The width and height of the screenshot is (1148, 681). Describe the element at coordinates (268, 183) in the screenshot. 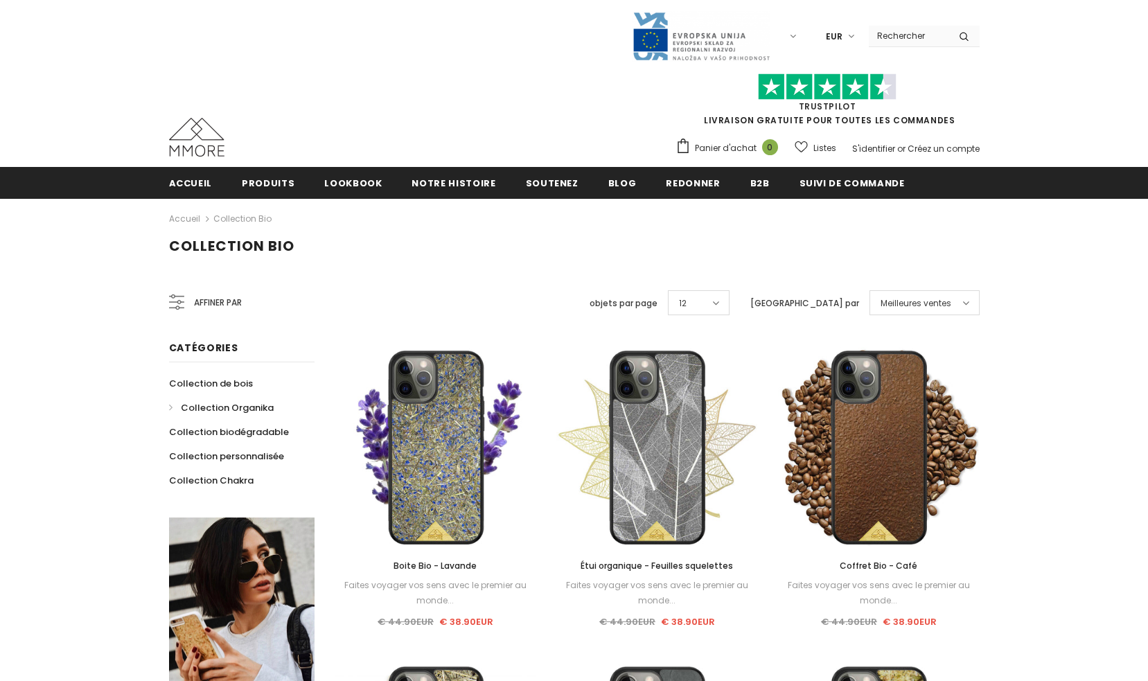

I see `span: Produits` at that location.